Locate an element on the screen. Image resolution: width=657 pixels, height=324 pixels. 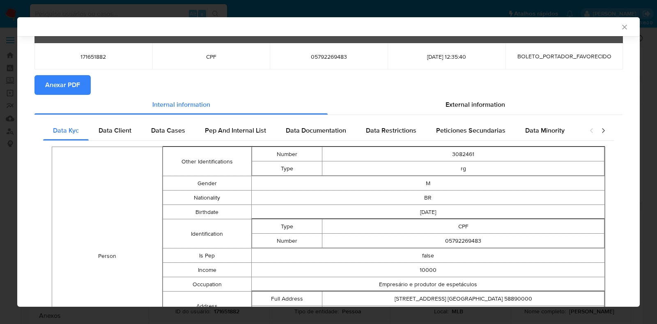
td: Empresário e produtor de espetáculos is located at coordinates (428, 284).